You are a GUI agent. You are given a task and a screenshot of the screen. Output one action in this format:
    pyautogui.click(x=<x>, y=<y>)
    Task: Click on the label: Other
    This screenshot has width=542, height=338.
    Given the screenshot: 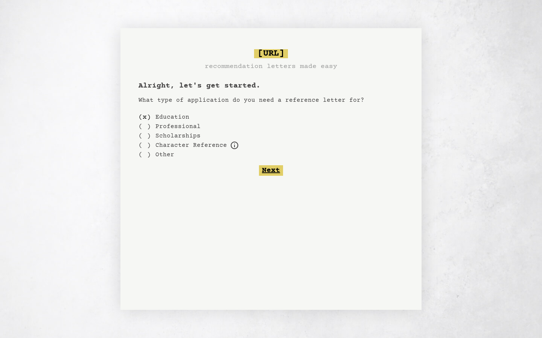 What is the action you would take?
    pyautogui.click(x=165, y=155)
    